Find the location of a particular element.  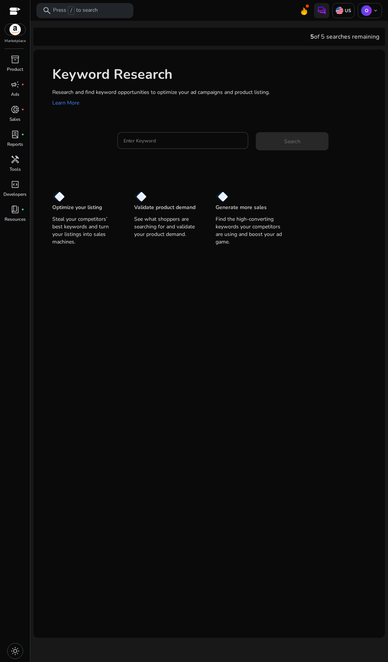

p: See what shoppers are searching for and validate your product demand. is located at coordinates (167, 227).